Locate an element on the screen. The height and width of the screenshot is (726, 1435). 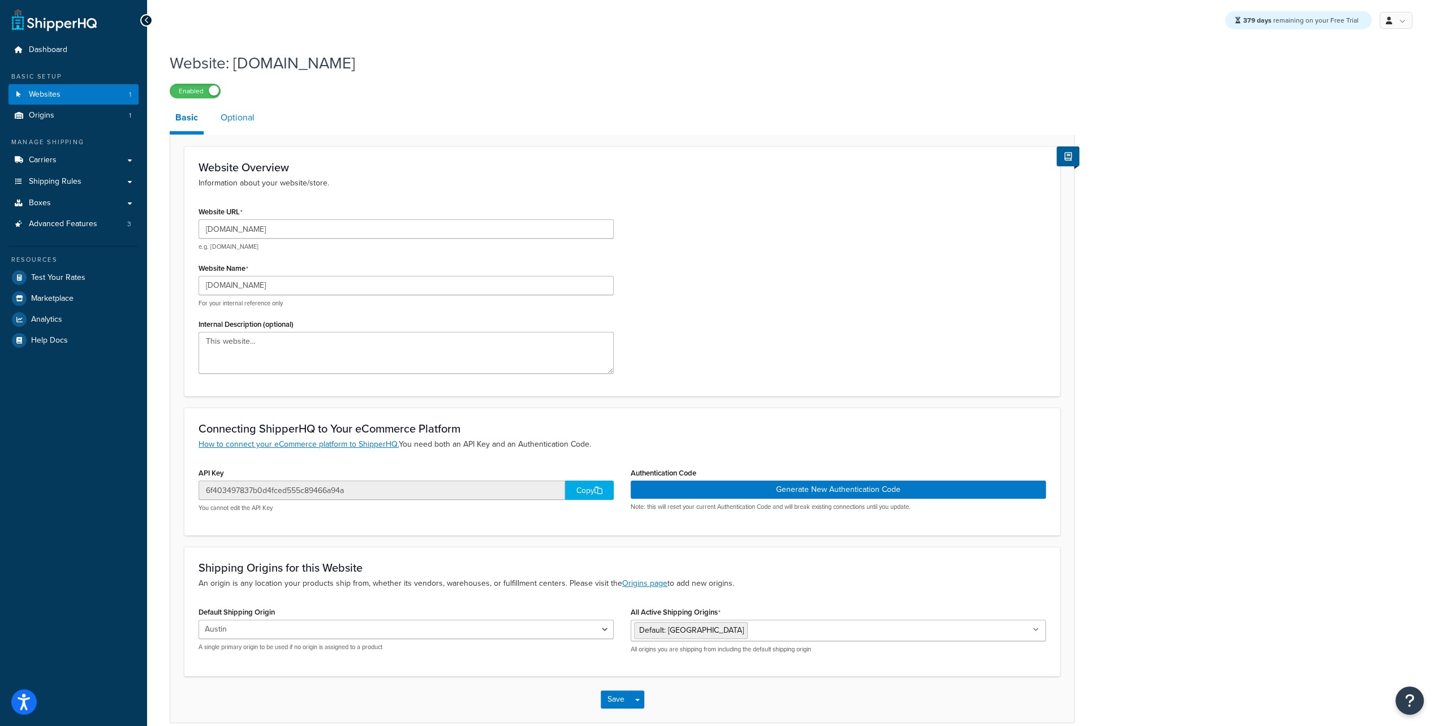
strong: 379 days is located at coordinates (1258, 20).